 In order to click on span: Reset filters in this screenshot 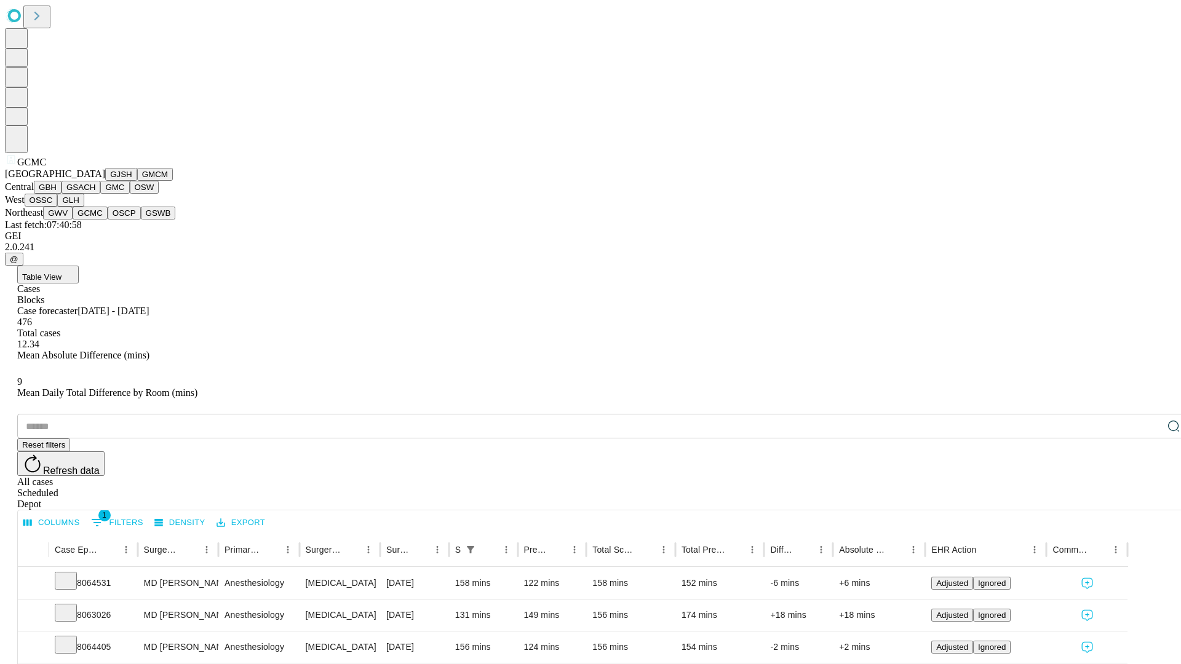, I will do `click(44, 445)`.